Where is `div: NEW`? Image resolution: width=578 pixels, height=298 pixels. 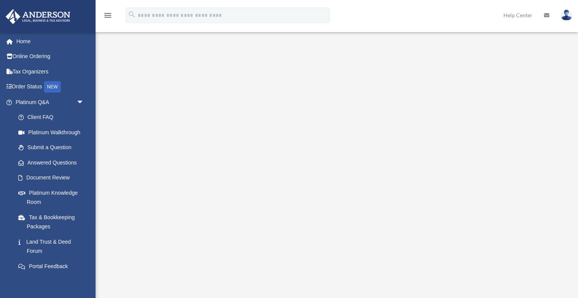 div: NEW is located at coordinates (52, 87).